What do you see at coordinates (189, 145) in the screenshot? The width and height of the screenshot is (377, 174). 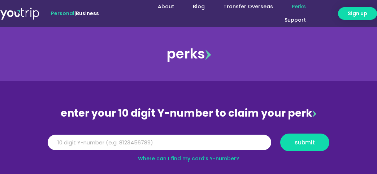 I see `form: Y Number` at bounding box center [189, 145].